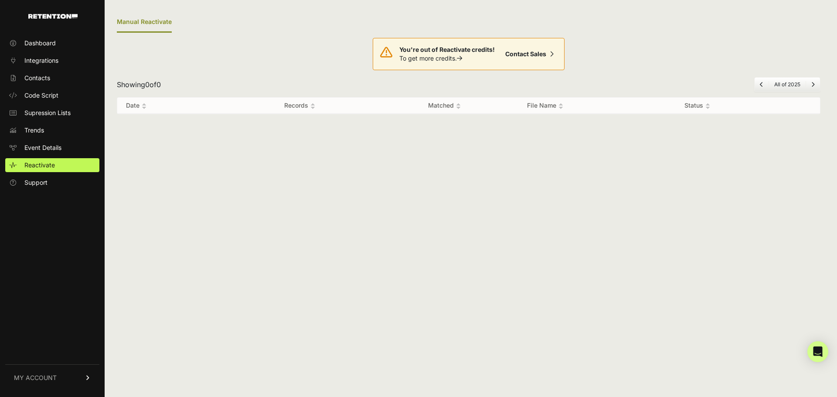  What do you see at coordinates (52, 377) in the screenshot?
I see `a: MY ACCOUNT` at bounding box center [52, 377].